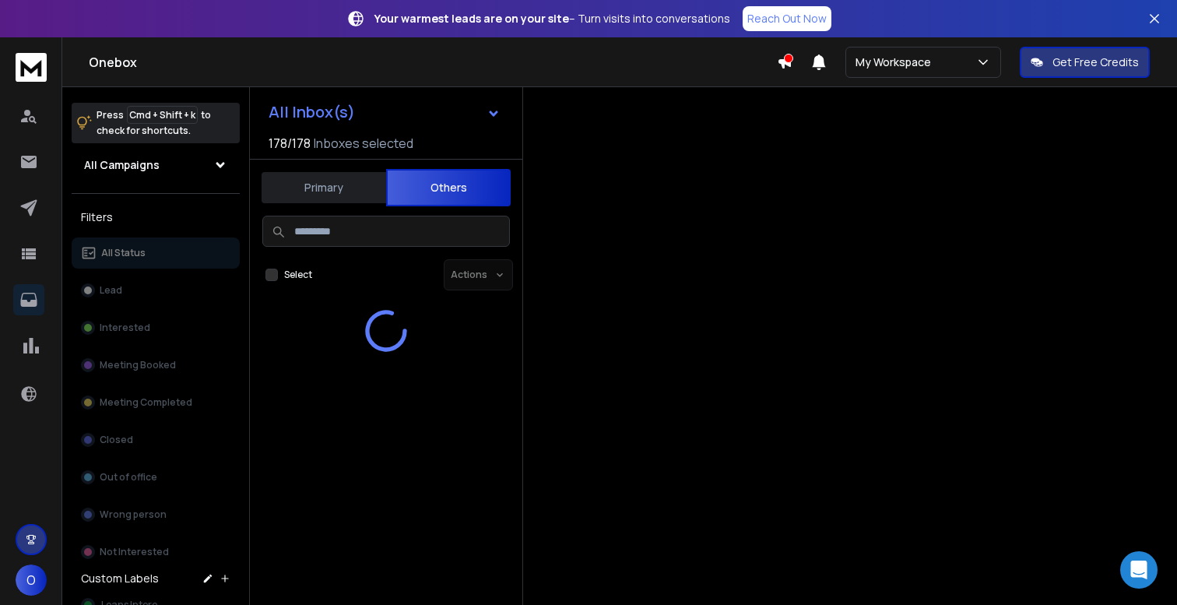 The image size is (1177, 605). I want to click on p: My Workspace, so click(896, 62).